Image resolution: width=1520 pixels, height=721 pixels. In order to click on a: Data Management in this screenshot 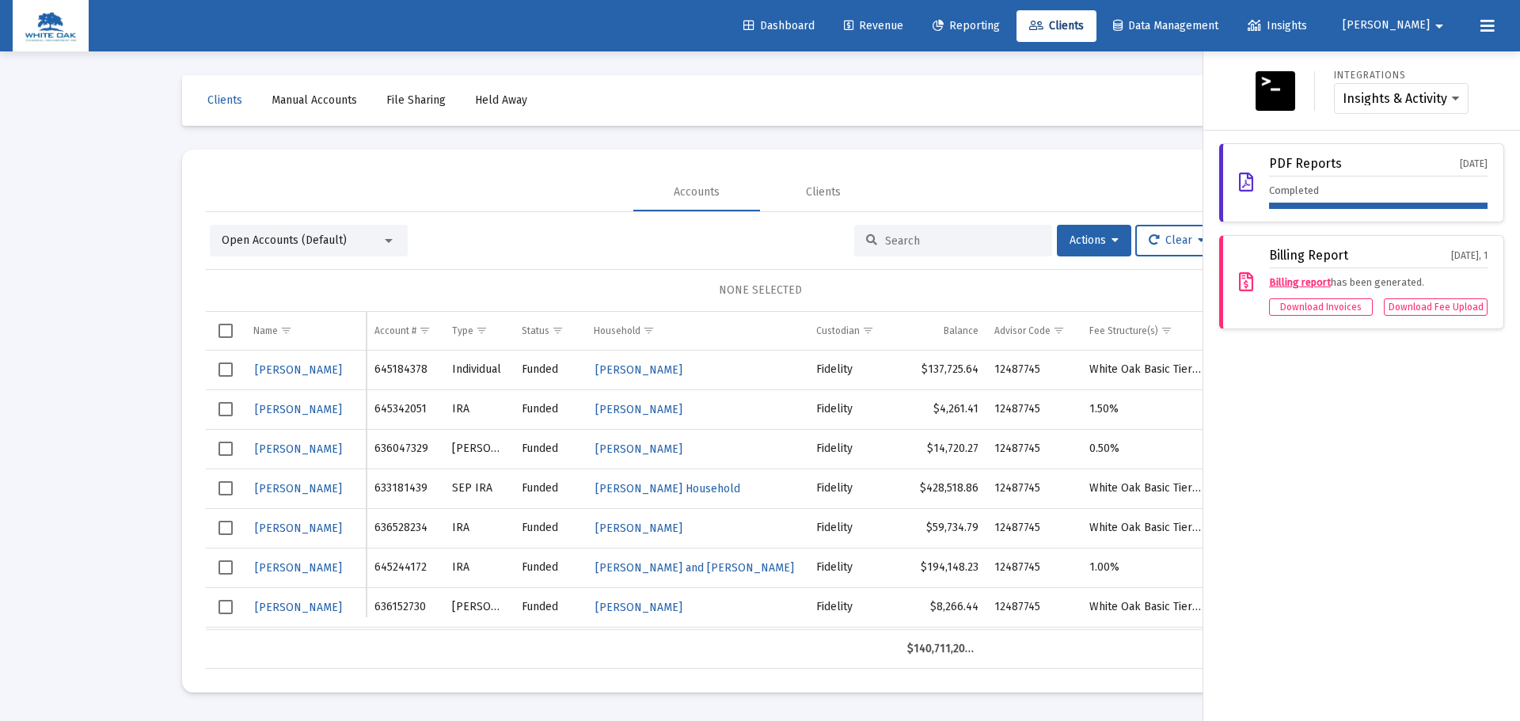, I will do `click(1166, 26)`.